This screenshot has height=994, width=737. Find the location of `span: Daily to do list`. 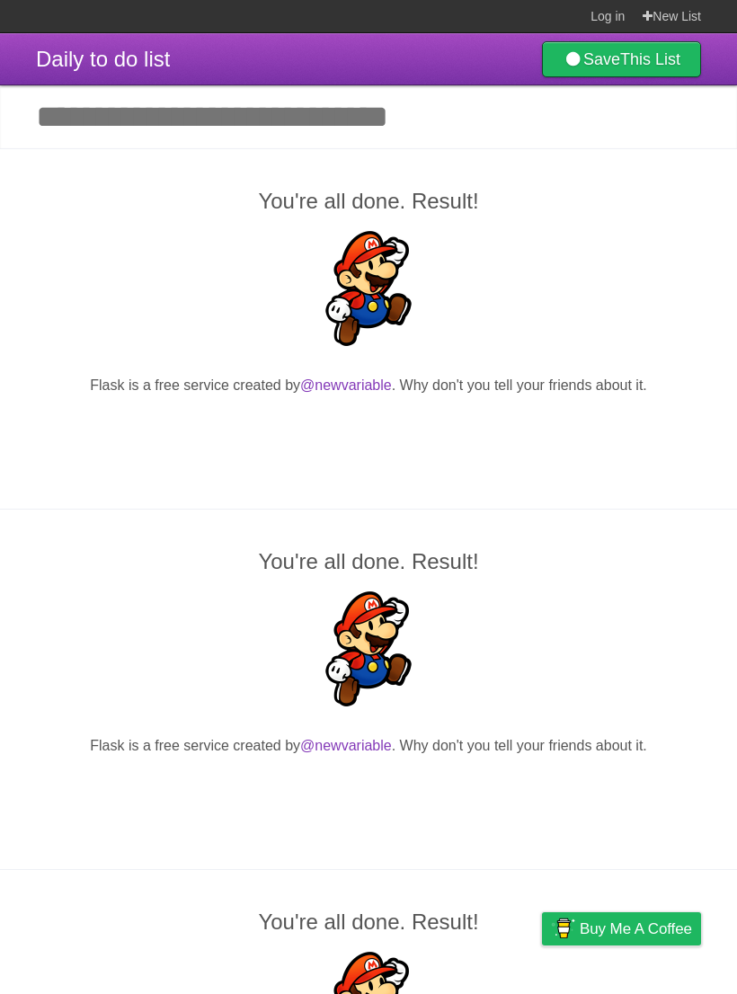

span: Daily to do list is located at coordinates (102, 58).